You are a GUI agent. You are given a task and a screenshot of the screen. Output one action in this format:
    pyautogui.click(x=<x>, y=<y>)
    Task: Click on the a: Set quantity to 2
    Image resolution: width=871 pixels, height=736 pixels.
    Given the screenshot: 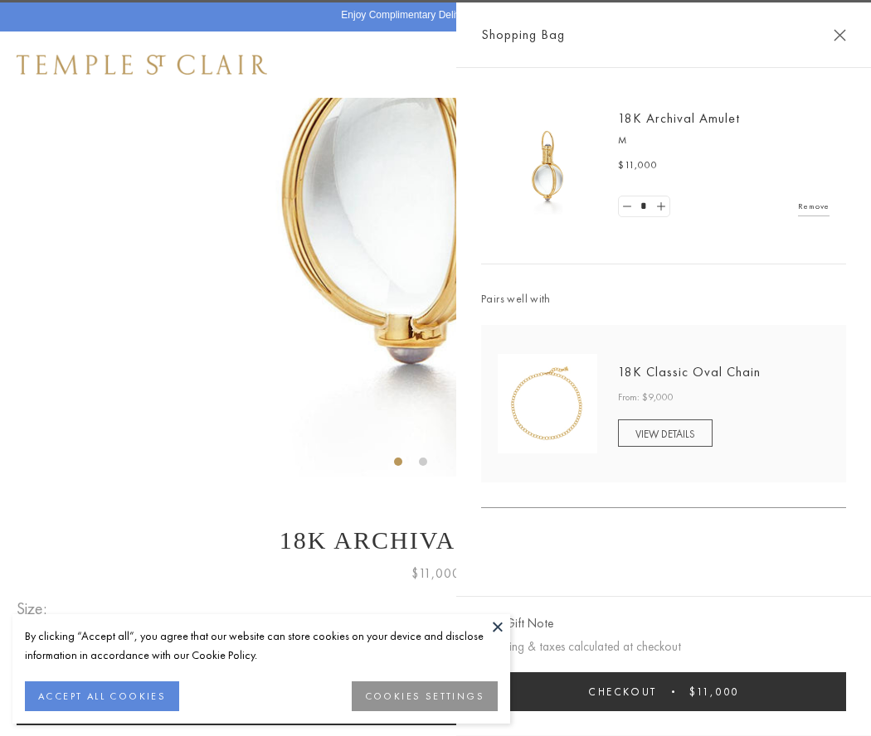 What is the action you would take?
    pyautogui.click(x=660, y=207)
    